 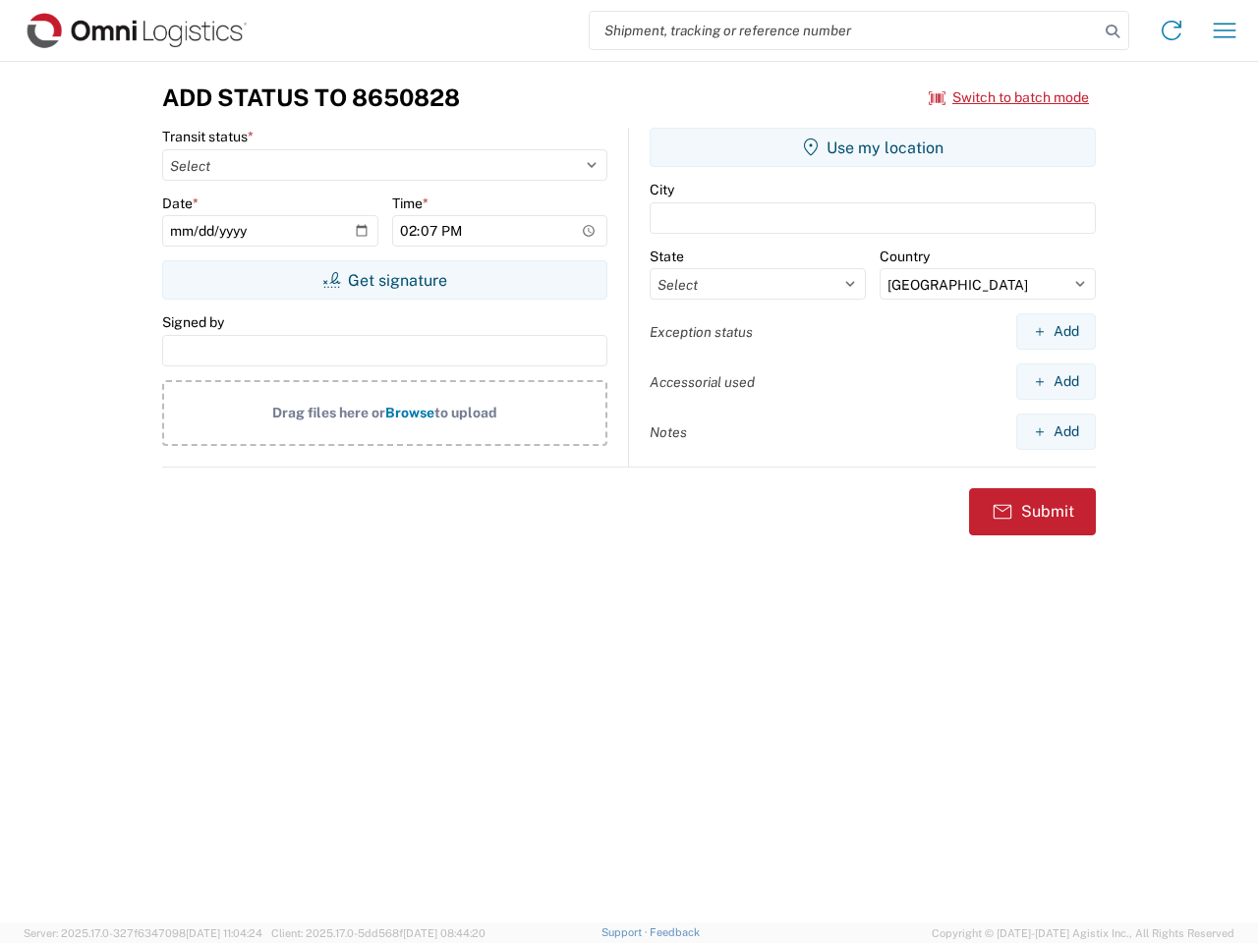 I want to click on label: Transit status, so click(x=207, y=137).